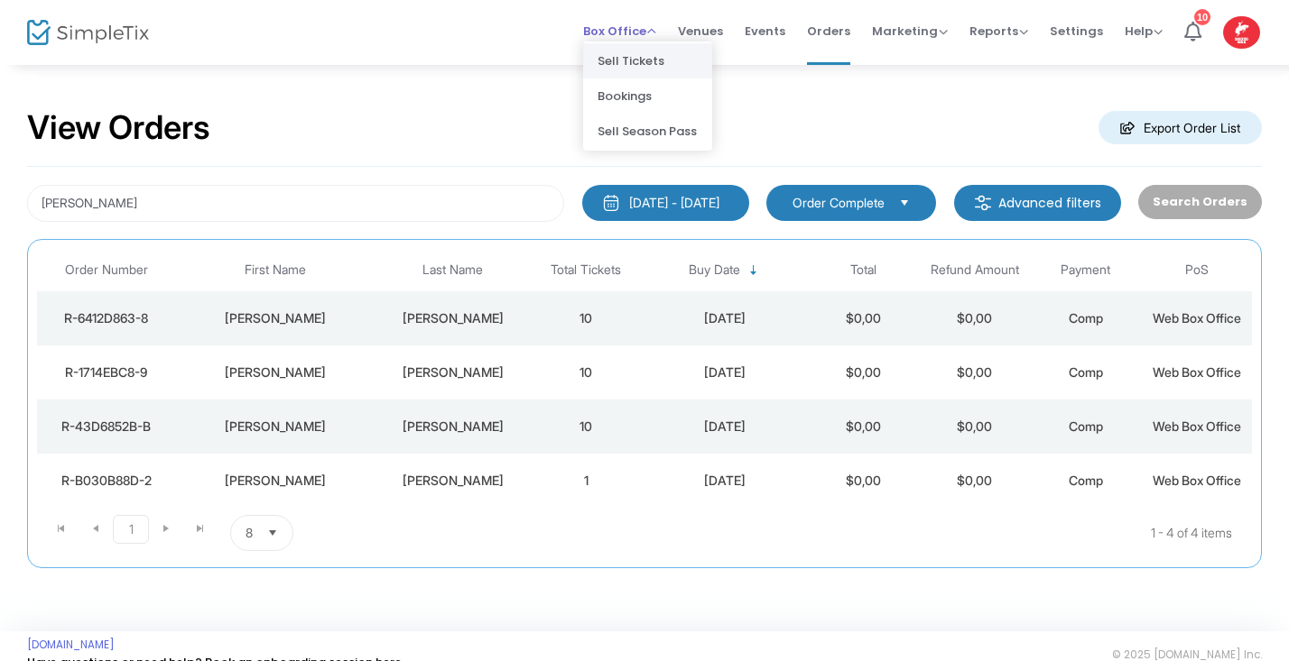 The width and height of the screenshot is (1289, 661). I want to click on span: Box Office, so click(619, 31).